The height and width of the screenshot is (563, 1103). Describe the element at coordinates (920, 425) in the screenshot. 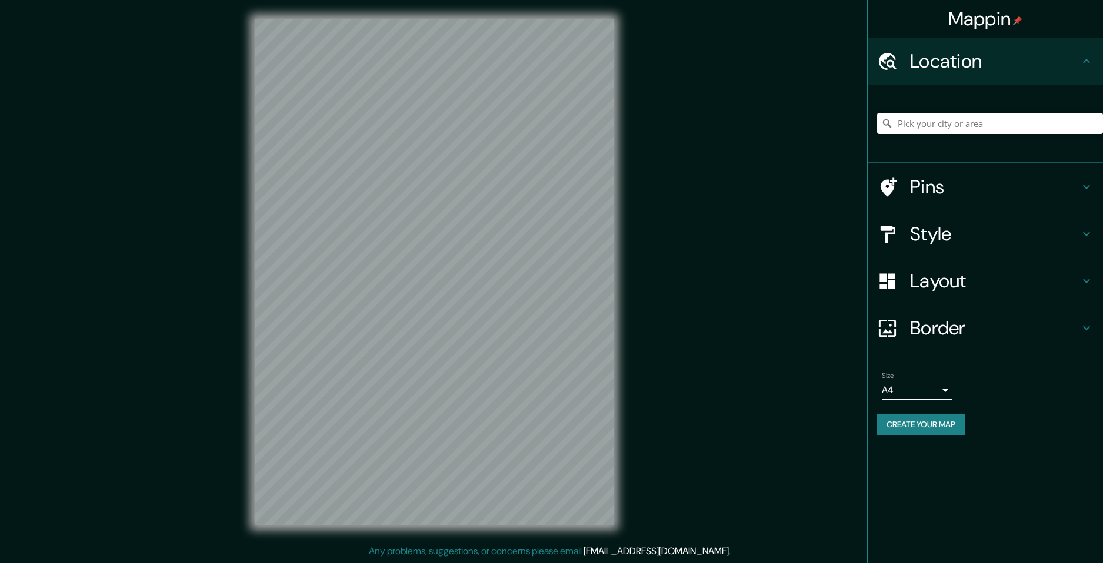

I see `button: Create your map` at that location.